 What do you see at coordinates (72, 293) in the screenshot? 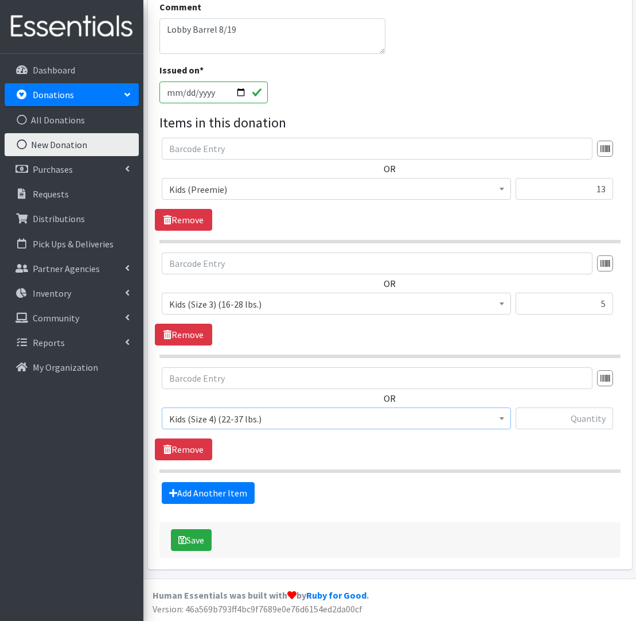
I see `a: Inventory` at bounding box center [72, 293].